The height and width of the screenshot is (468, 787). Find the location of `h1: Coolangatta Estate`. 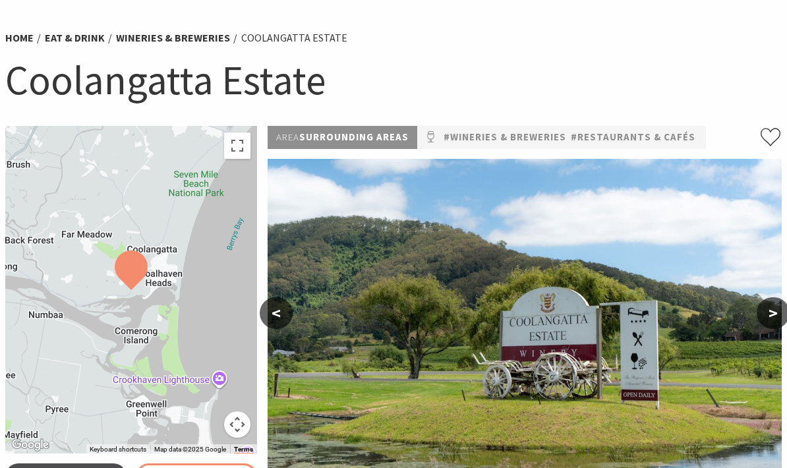

h1: Coolangatta Estate is located at coordinates (394, 80).